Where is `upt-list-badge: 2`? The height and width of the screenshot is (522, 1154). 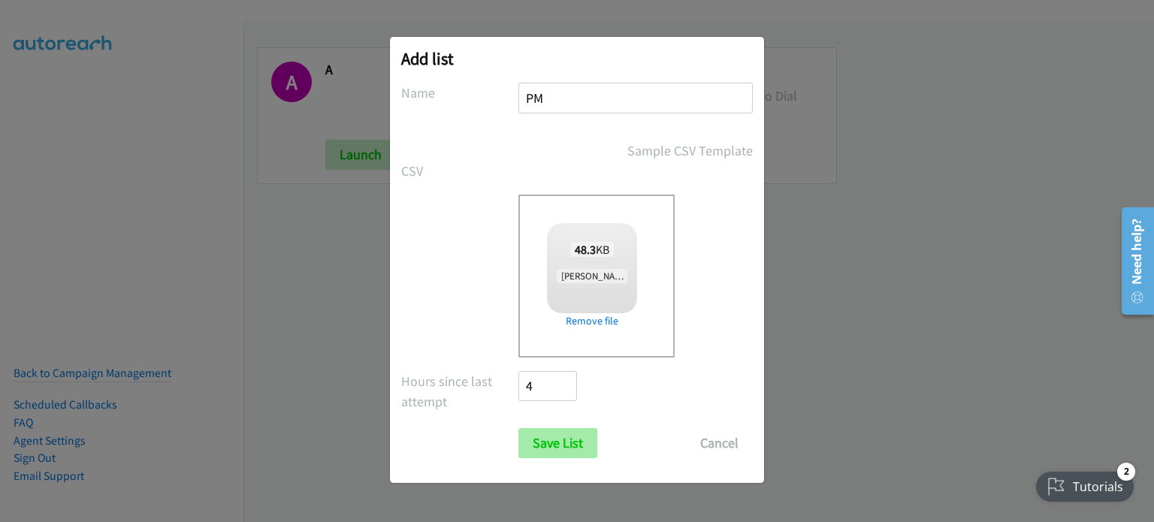
upt-list-badge: 2 is located at coordinates (99, 15).